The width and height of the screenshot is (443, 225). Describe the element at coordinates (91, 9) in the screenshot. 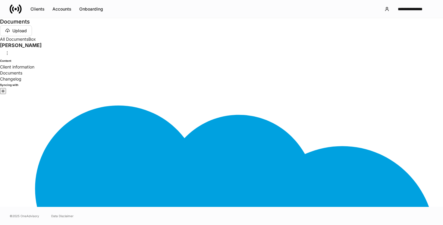

I see `button: Onboarding` at that location.